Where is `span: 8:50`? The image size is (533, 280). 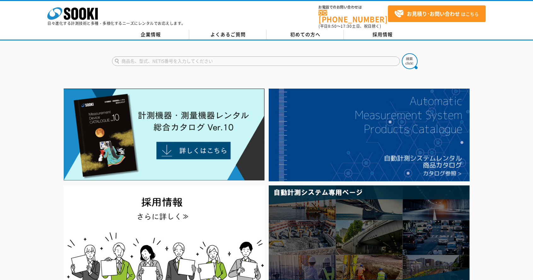
span: 8:50 is located at coordinates (333, 26).